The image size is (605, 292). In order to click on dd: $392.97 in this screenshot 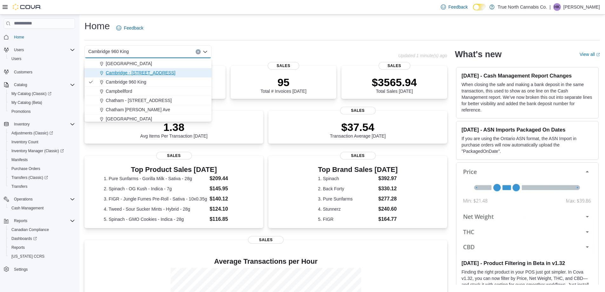, I will do `click(388, 179)`.